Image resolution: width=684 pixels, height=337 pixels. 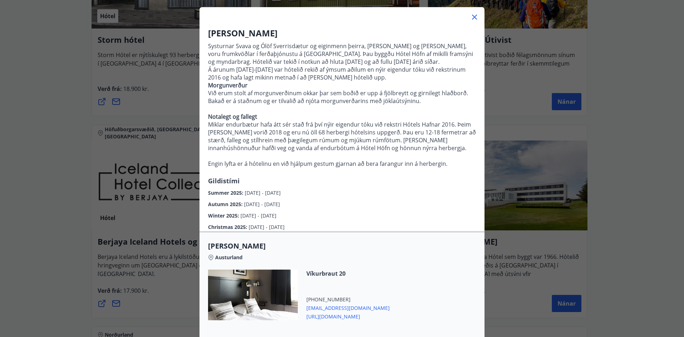 I want to click on strong: Notalegt og fallegt, so click(x=233, y=117).